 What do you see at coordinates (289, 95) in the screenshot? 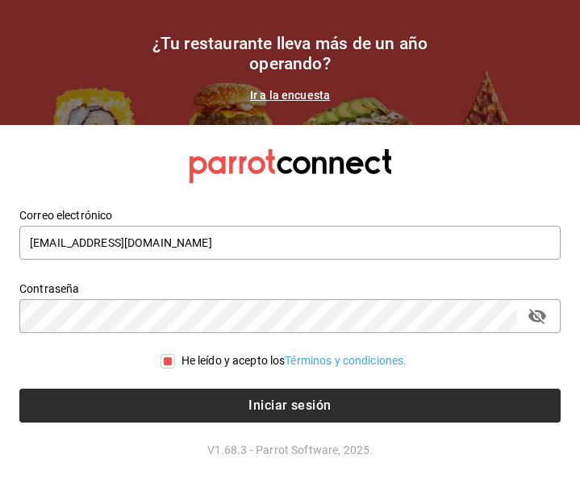
I see `a: Ir a la encuesta` at bounding box center [289, 95].